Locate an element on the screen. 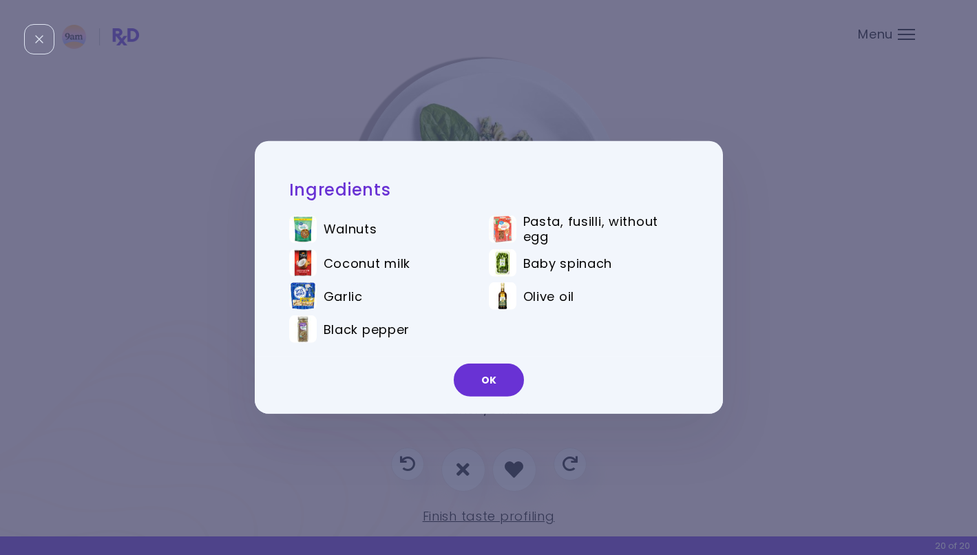 The height and width of the screenshot is (555, 977). span: Black pepper is located at coordinates (367, 329).